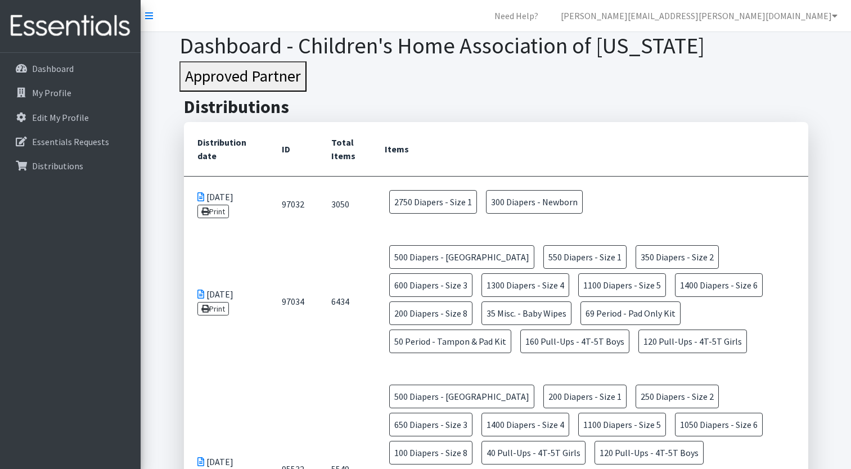  What do you see at coordinates (525, 285) in the screenshot?
I see `span: 1300 Diapers - Size 4` at bounding box center [525, 285].